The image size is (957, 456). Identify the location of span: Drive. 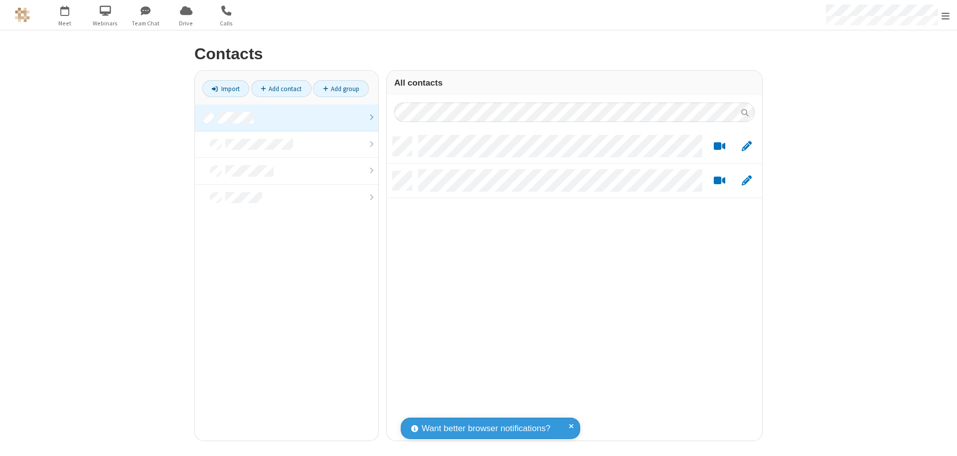
(186, 23).